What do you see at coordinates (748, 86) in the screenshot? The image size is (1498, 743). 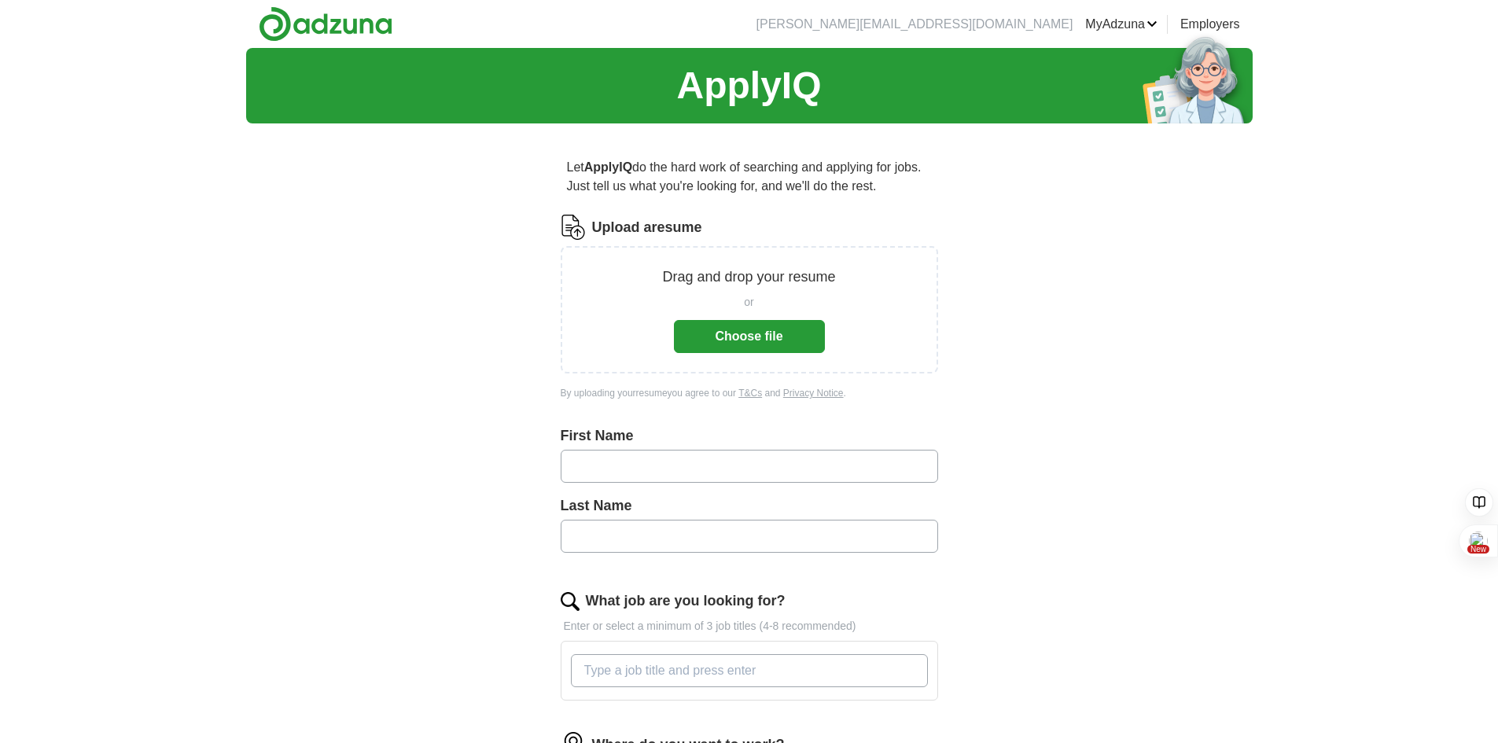 I see `h1: ApplyIQ` at bounding box center [748, 86].